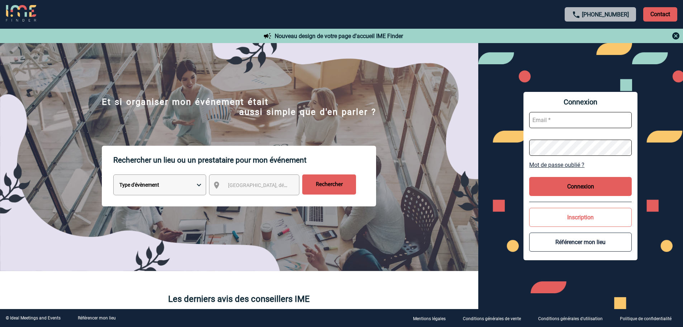 The width and height of the screenshot is (683, 327). I want to click on a: Mentions légales, so click(432, 318).